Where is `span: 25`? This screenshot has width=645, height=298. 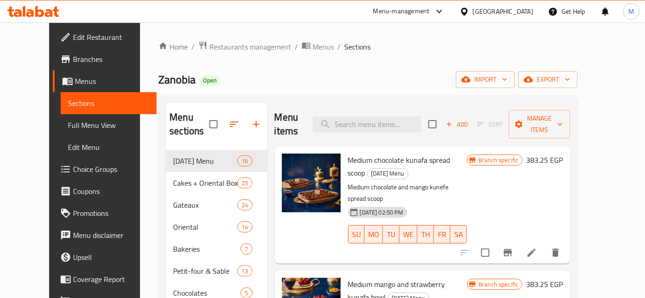 span: 25 is located at coordinates (245, 183).